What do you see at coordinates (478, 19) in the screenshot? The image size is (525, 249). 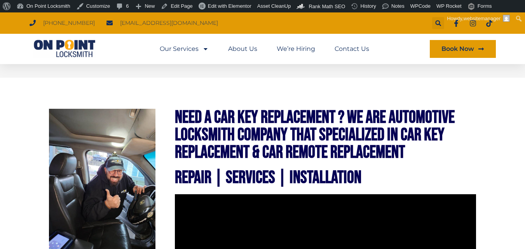 I see `a: Howdy,` at bounding box center [478, 19].